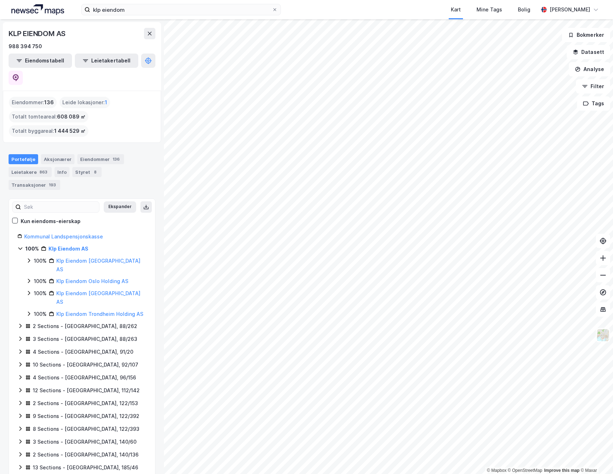 This screenshot has height=474, width=613. Describe the element at coordinates (49, 131) in the screenshot. I see `div: Totalt byggareal :` at that location.